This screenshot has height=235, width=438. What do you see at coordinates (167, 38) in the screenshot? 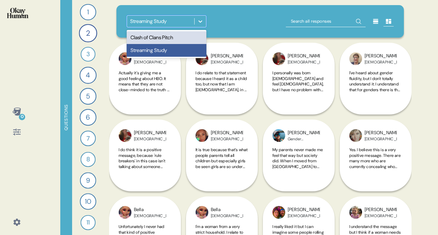
I see `div: Clash of Clans Pitch` at bounding box center [167, 38].